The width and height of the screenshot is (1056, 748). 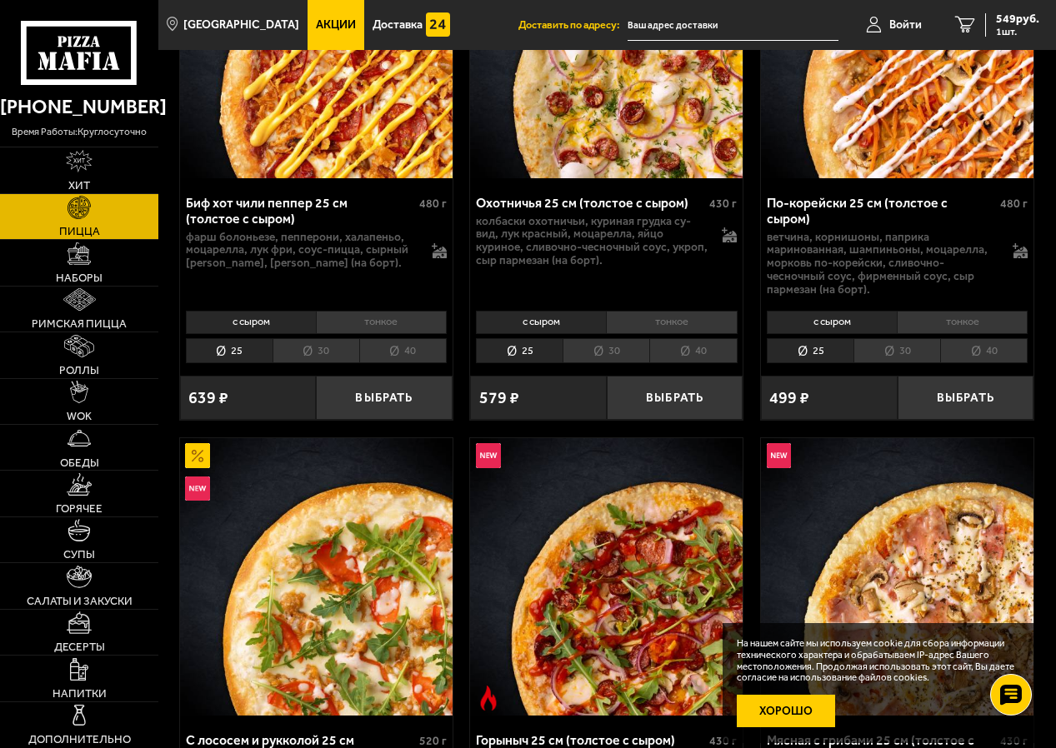 I want to click on img: С лососем и рукколой 25 см (толстое с сыром), so click(x=316, y=578).